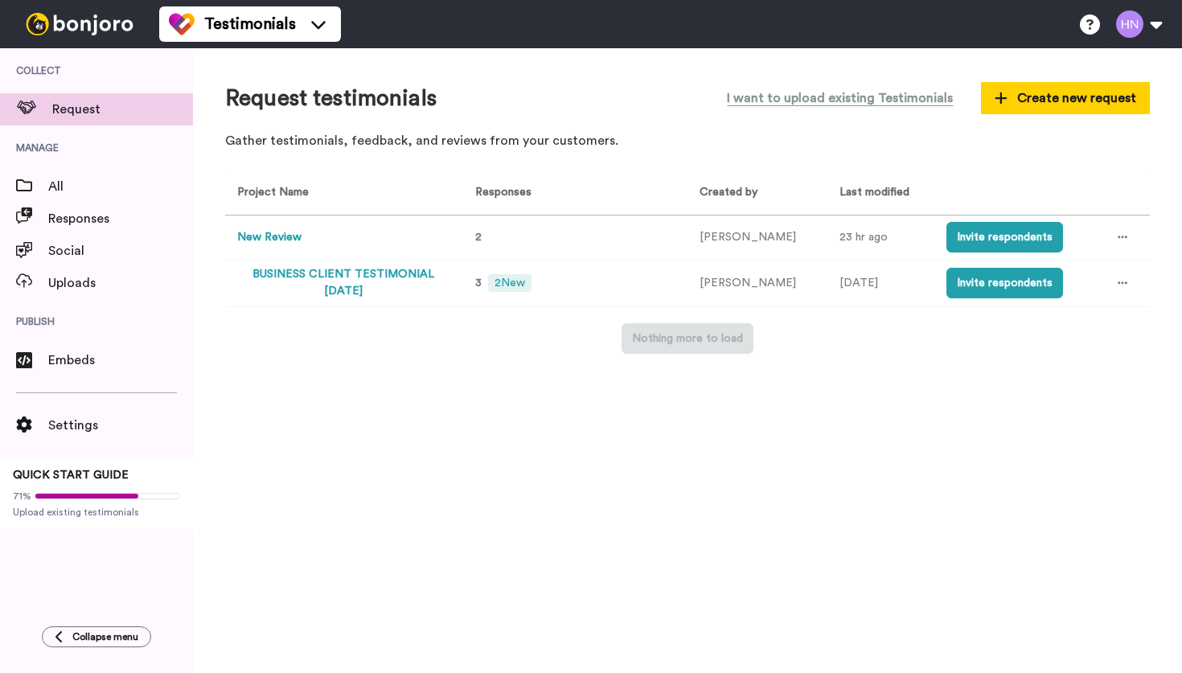 Image resolution: width=1182 pixels, height=673 pixels. What do you see at coordinates (687, 141) in the screenshot?
I see `p: Gather testimonials, feedback, and reviews from your customers.` at bounding box center [687, 141].